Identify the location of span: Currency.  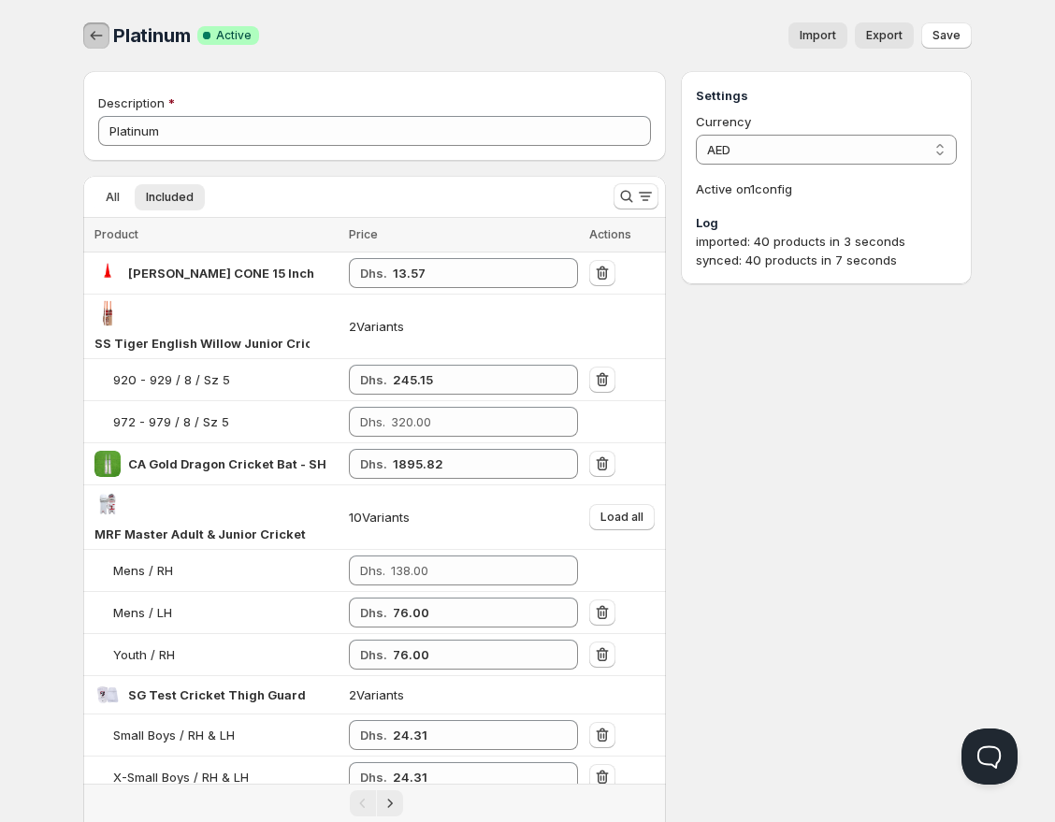
(723, 122).